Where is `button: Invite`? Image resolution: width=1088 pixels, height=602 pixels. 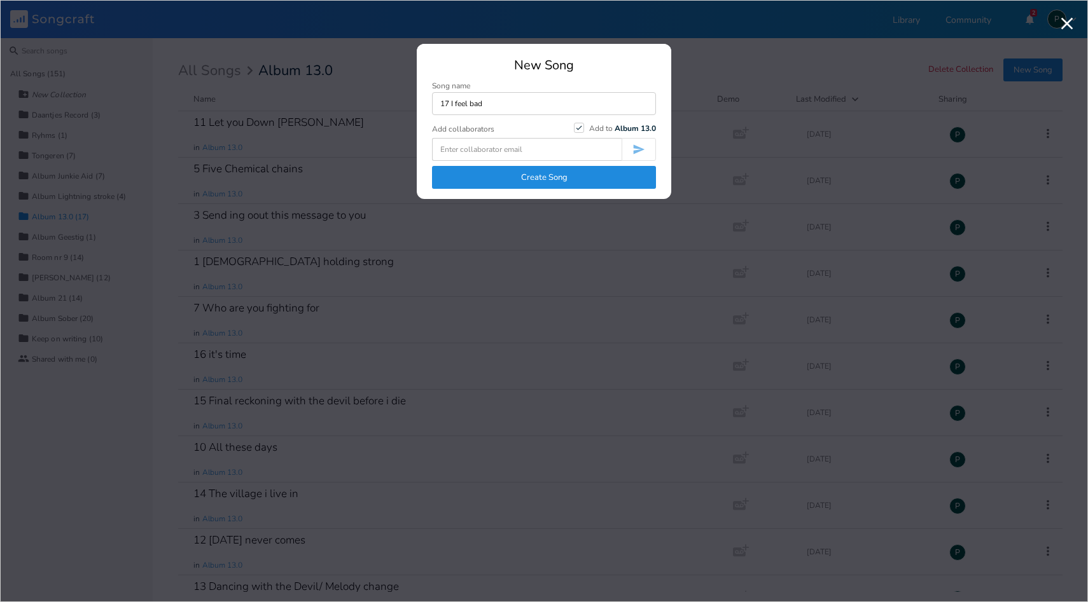
button: Invite is located at coordinates (639, 150).